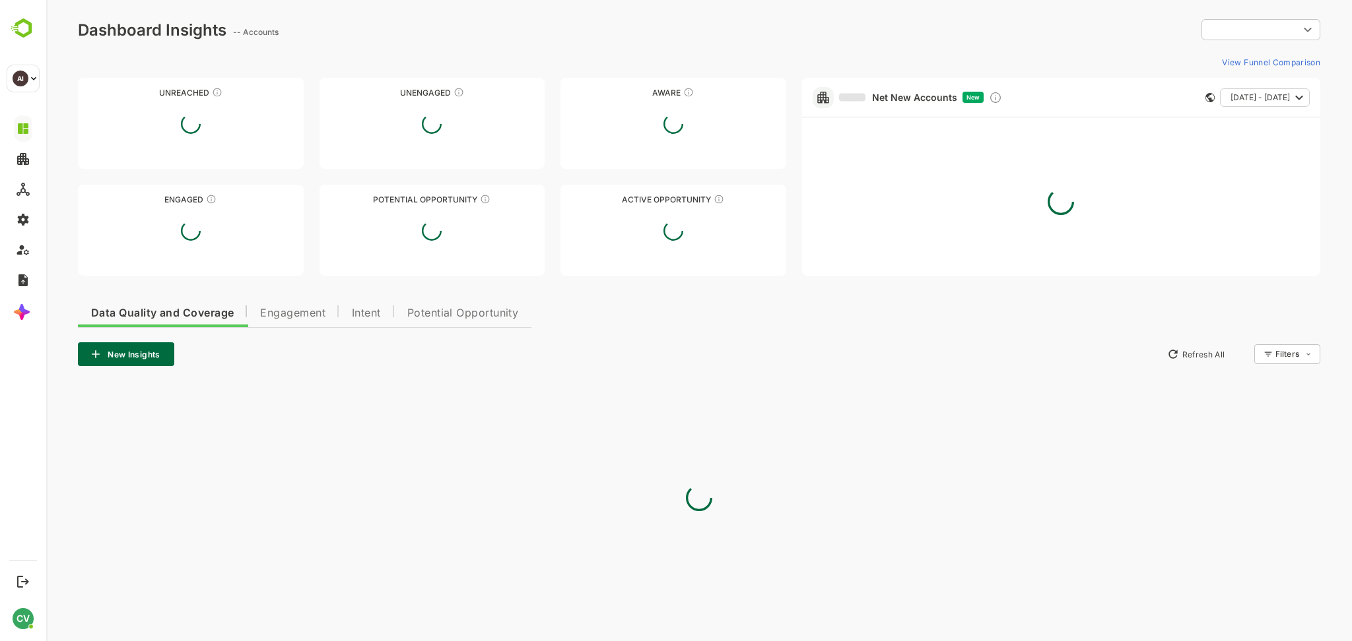  Describe the element at coordinates (211, 32) in the screenshot. I see `ag: -- Accounts` at that location.